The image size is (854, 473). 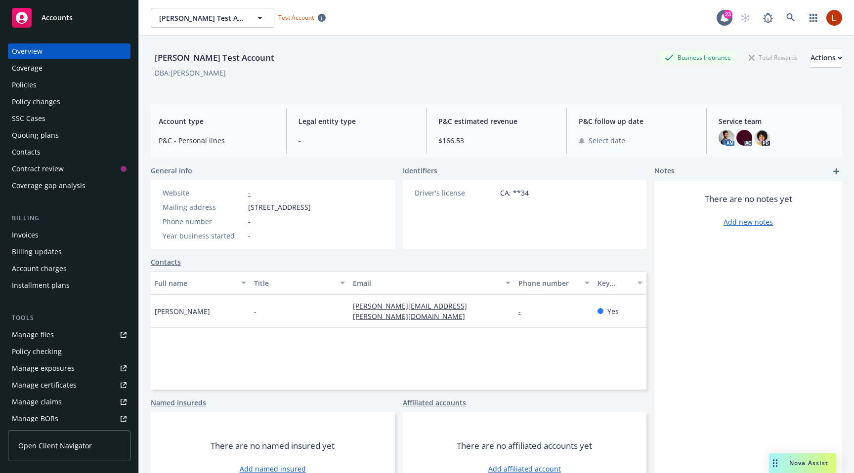 I want to click on a: Policies, so click(x=69, y=85).